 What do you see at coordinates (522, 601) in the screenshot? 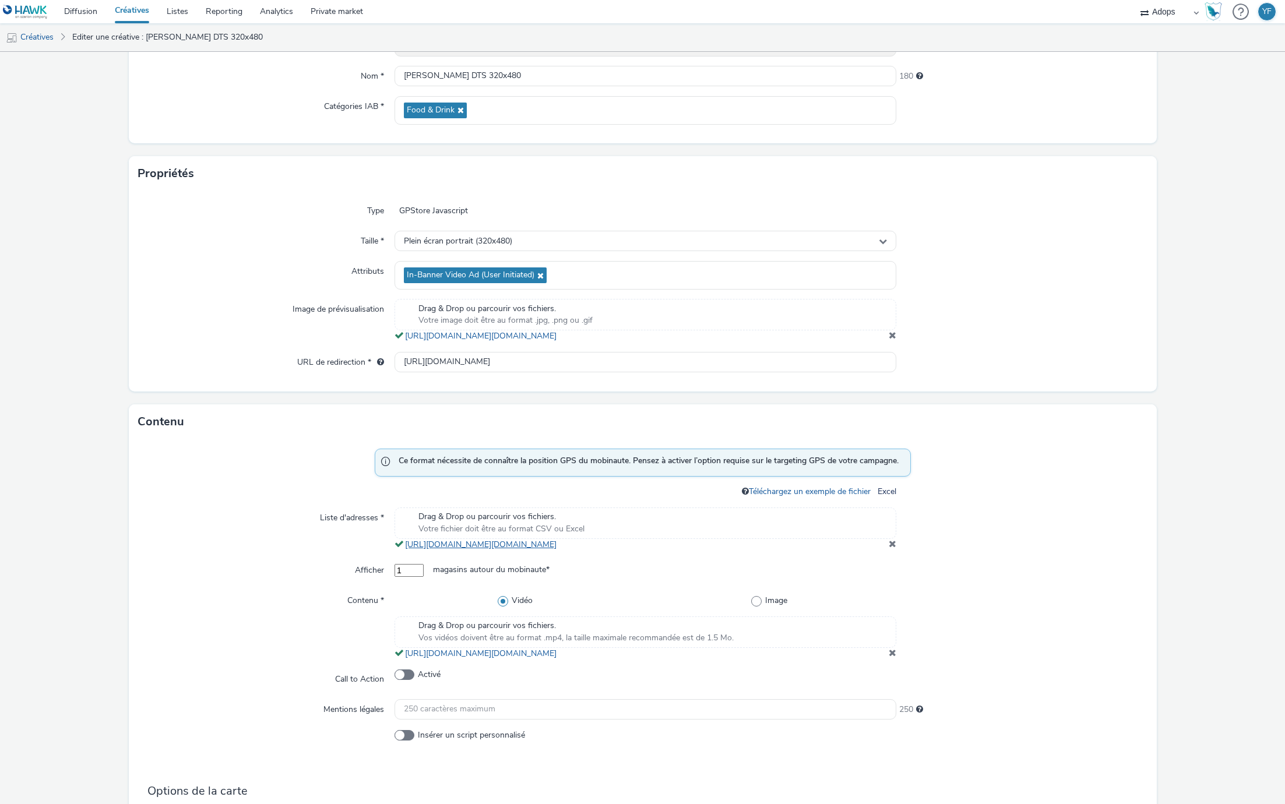
I see `span: Vidéo` at bounding box center [522, 601].